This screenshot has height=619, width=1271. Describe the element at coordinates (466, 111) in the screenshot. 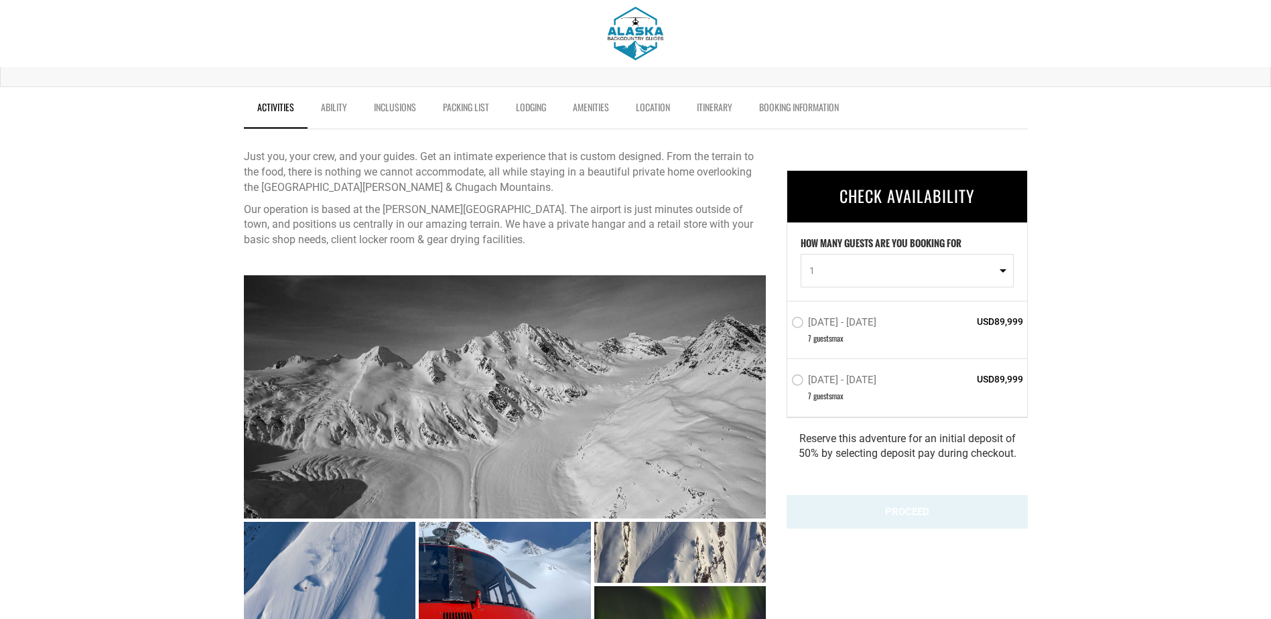

I see `a: Packing List` at that location.